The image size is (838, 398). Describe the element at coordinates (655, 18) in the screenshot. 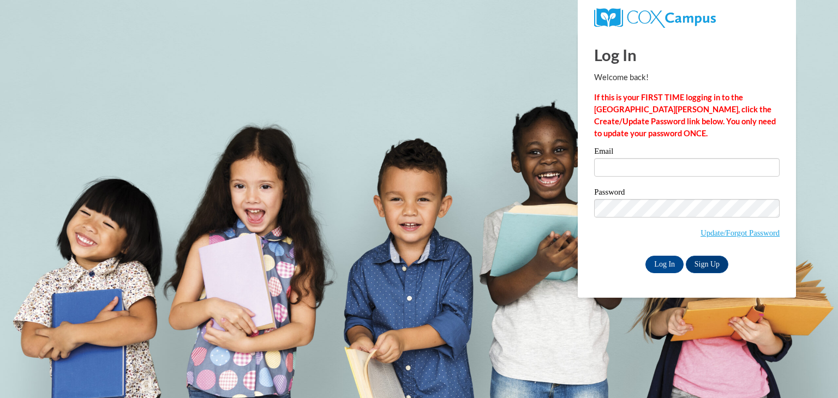

I see `img: COX Campus` at that location.